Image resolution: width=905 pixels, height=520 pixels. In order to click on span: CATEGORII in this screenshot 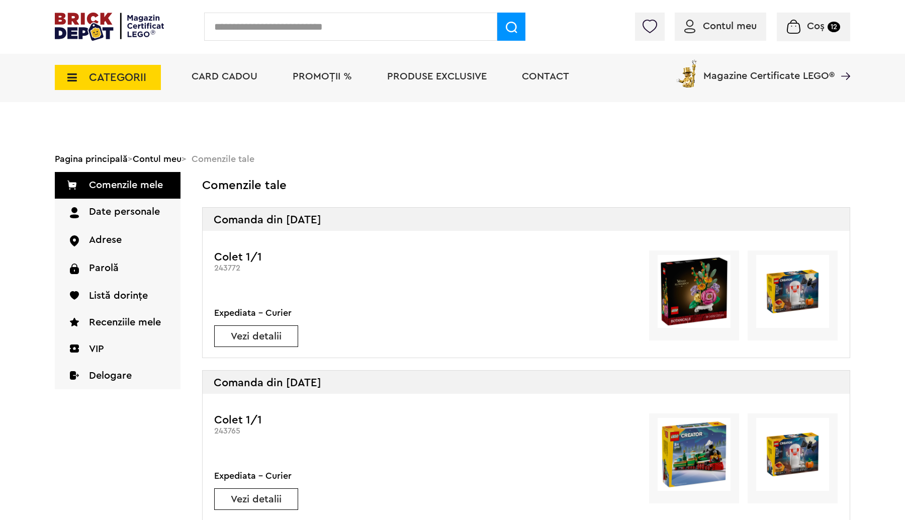, I will do `click(118, 77)`.